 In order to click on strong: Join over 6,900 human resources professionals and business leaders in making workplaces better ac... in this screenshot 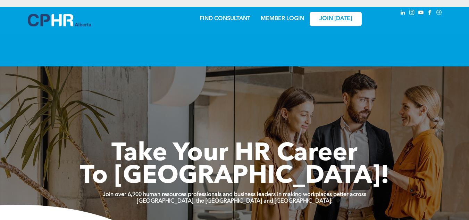, I will do `click(235, 195)`.